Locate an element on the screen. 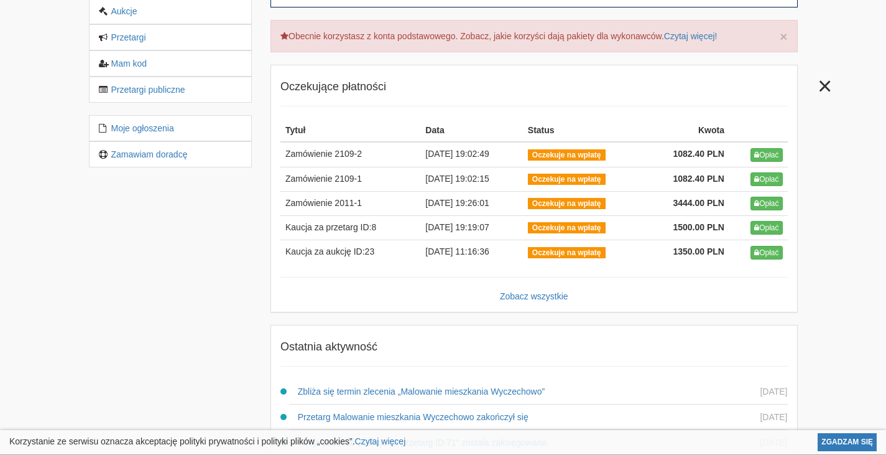 The width and height of the screenshot is (886, 455). td: Zamówienie 2011-1 is located at coordinates (350, 203).